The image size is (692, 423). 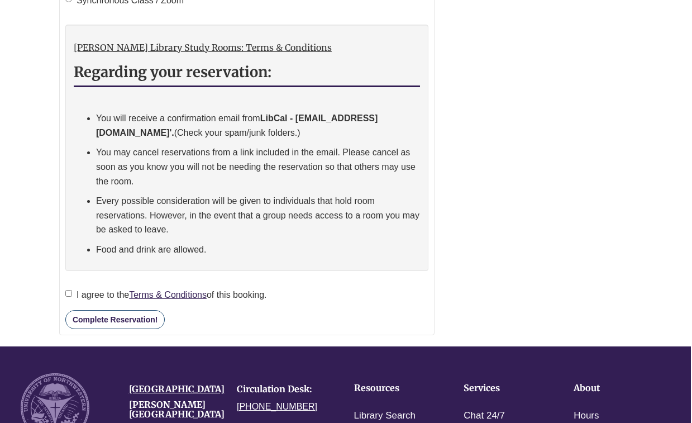 I want to click on strong: Regarding your reservation:, so click(x=173, y=72).